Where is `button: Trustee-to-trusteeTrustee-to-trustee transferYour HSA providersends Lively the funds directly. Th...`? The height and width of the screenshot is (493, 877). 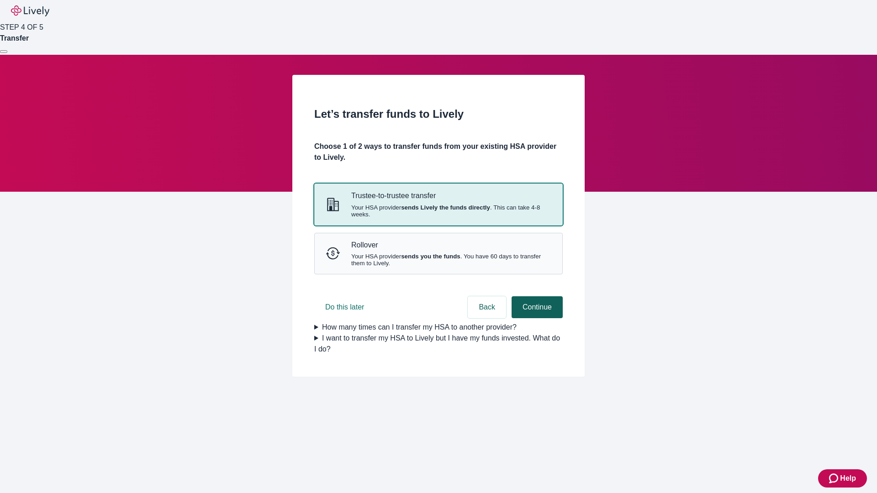 button: Trustee-to-trusteeTrustee-to-trustee transferYour HSA providersends Lively the funds directly. Th... is located at coordinates (439, 204).